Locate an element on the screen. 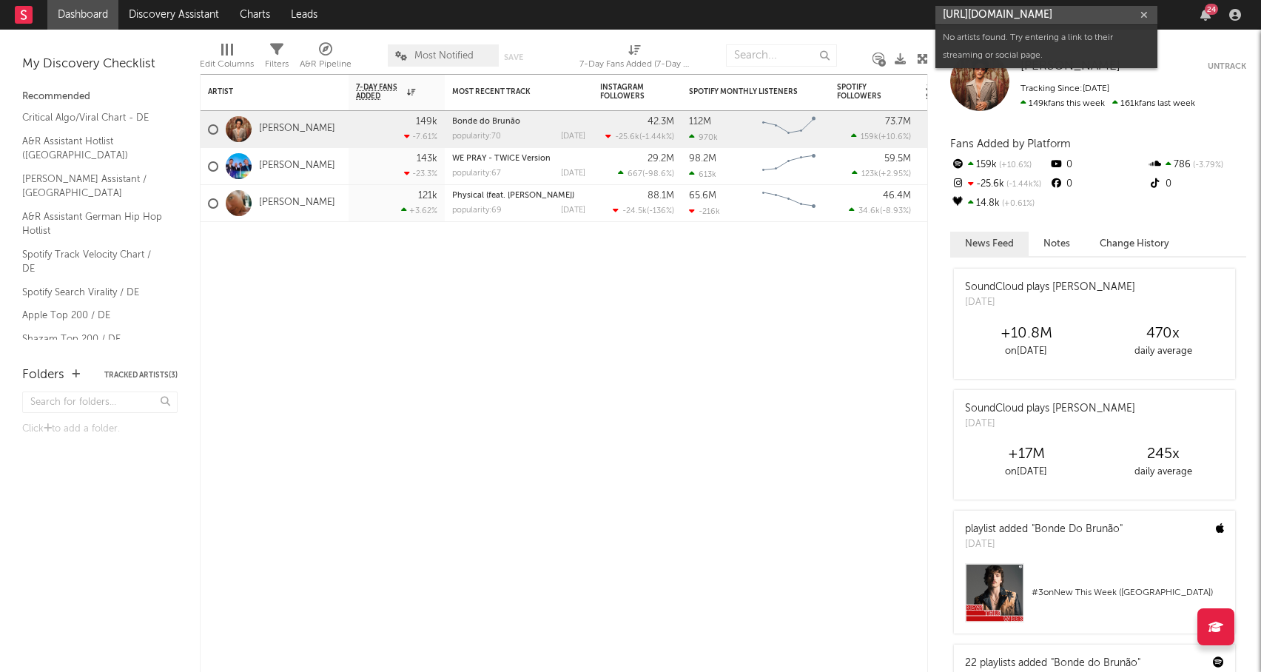 The height and width of the screenshot is (672, 1261). span: -136 % is located at coordinates (660, 211).